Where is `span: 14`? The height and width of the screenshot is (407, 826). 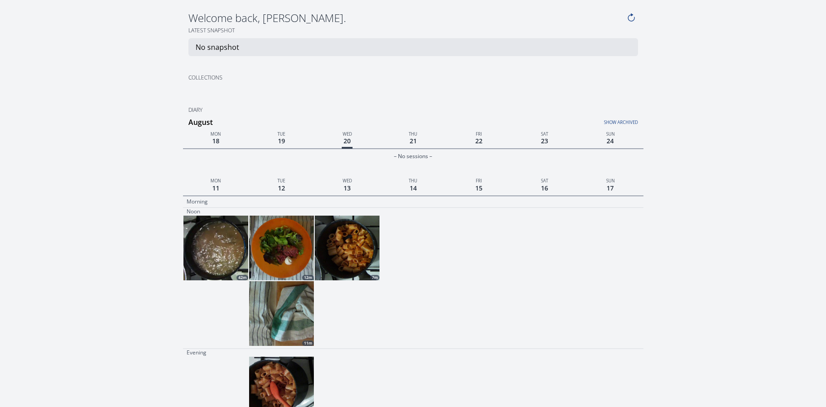
span: 14 is located at coordinates (413, 188).